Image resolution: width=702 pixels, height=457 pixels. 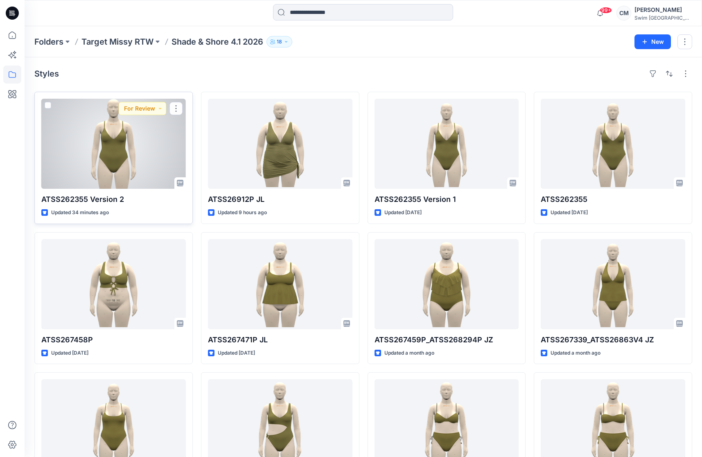 I want to click on a: ATSS26912P JL, so click(x=280, y=144).